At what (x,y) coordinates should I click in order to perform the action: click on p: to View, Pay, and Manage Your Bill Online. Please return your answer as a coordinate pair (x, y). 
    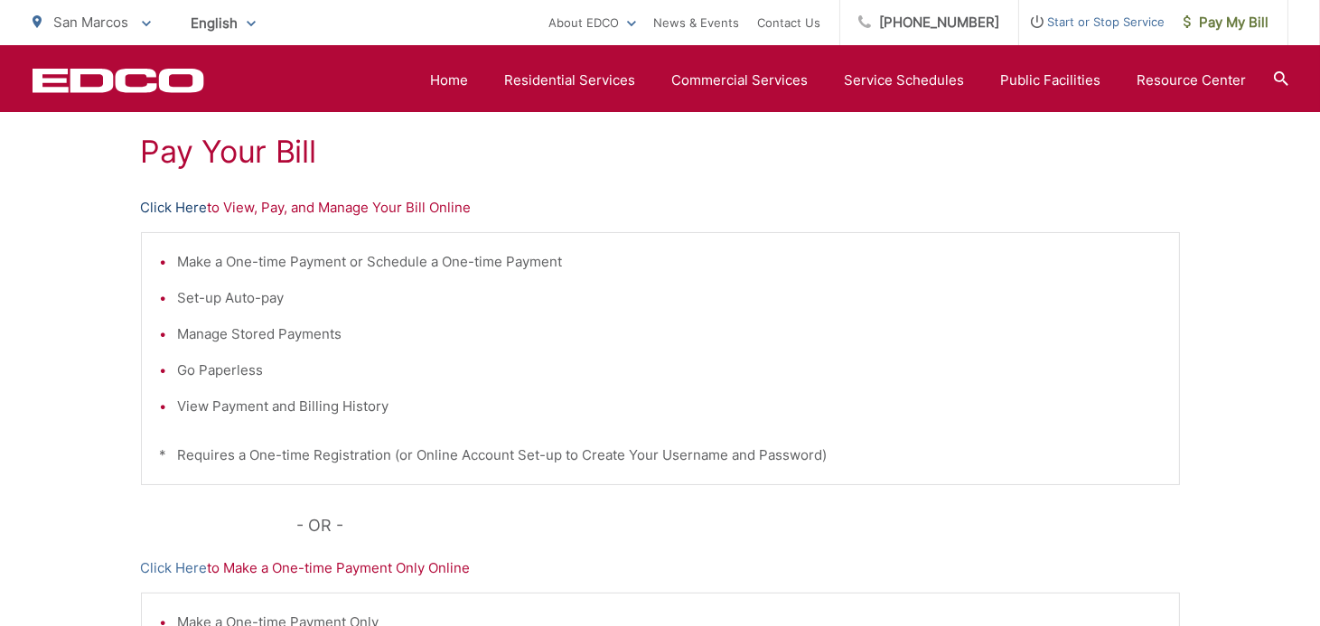
    Looking at the image, I should click on (661, 208).